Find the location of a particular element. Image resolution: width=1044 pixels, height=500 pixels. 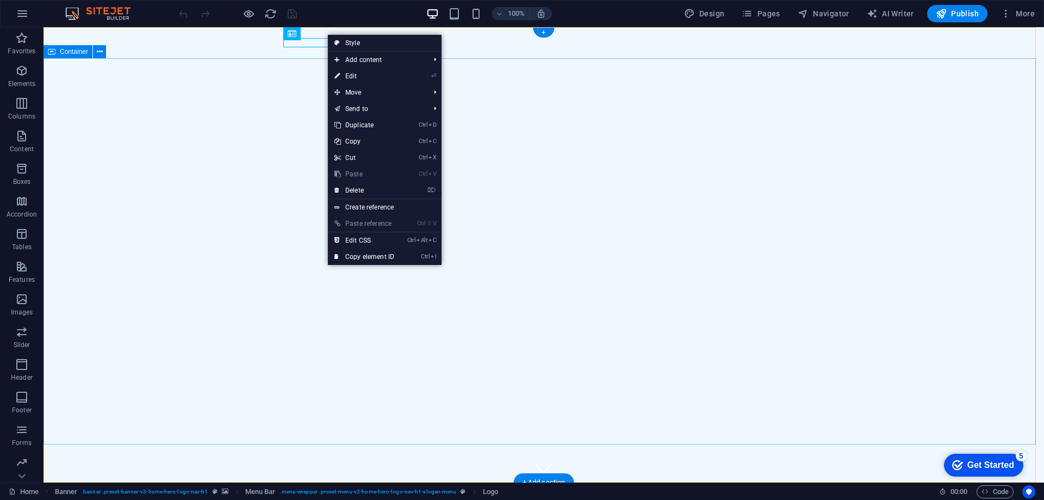

span: Container is located at coordinates (74, 52).